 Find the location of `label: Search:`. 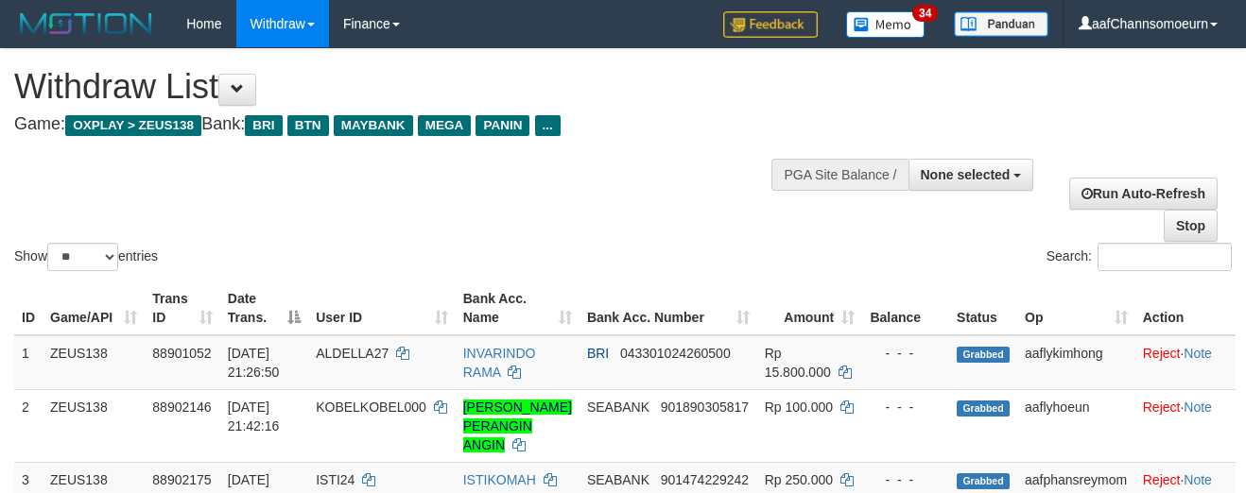

label: Search: is located at coordinates (1139, 257).